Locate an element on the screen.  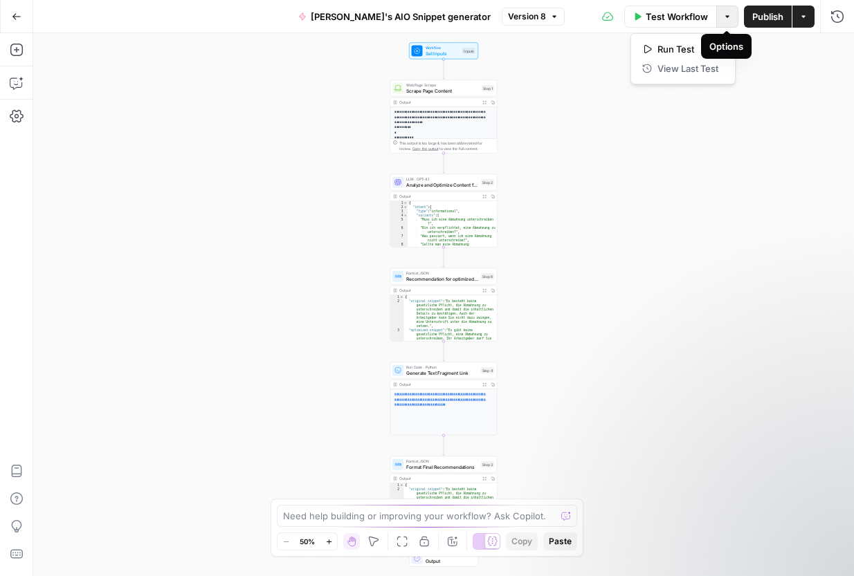
div: 6 is located at coordinates (399, 230).